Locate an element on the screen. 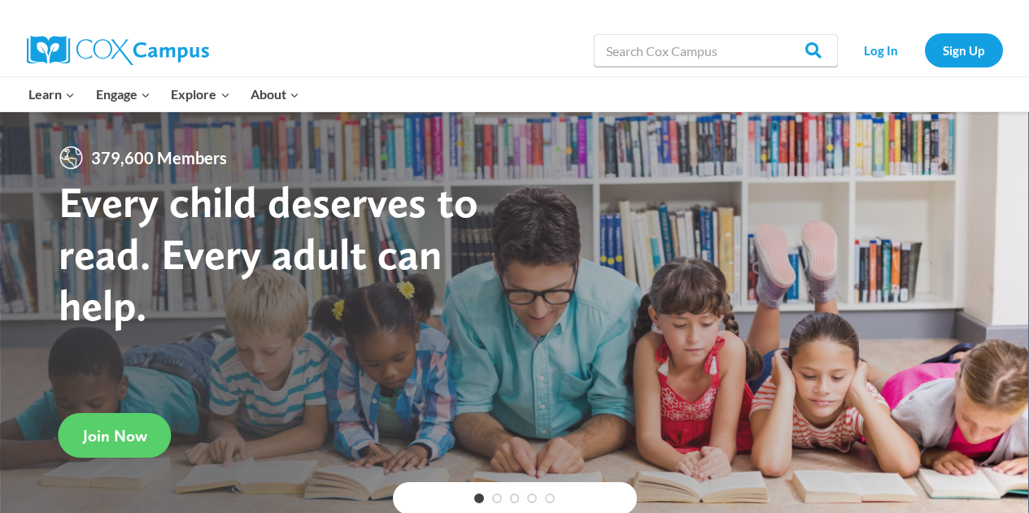 Image resolution: width=1029 pixels, height=513 pixels. a: Join Now is located at coordinates (115, 435).